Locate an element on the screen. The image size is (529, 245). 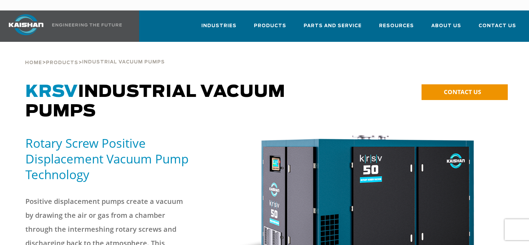
span: Contact Us is located at coordinates (498, 26).